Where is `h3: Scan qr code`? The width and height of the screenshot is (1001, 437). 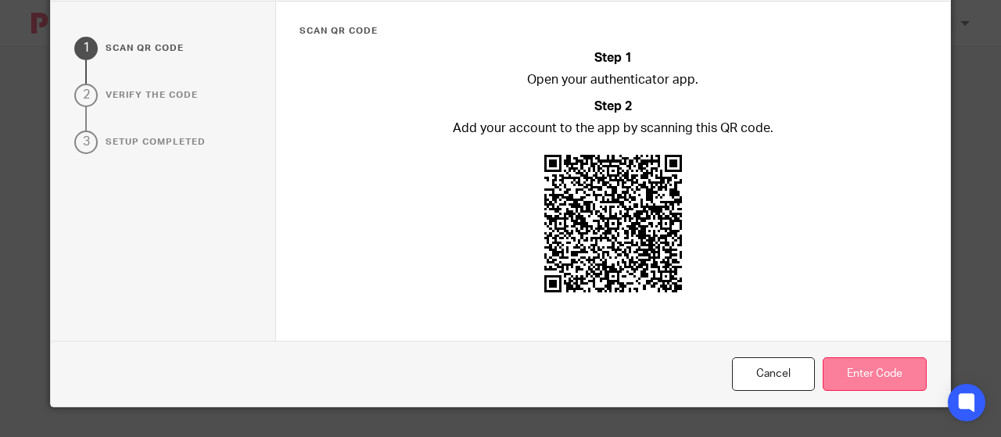
h3: Scan qr code is located at coordinates (613, 31).